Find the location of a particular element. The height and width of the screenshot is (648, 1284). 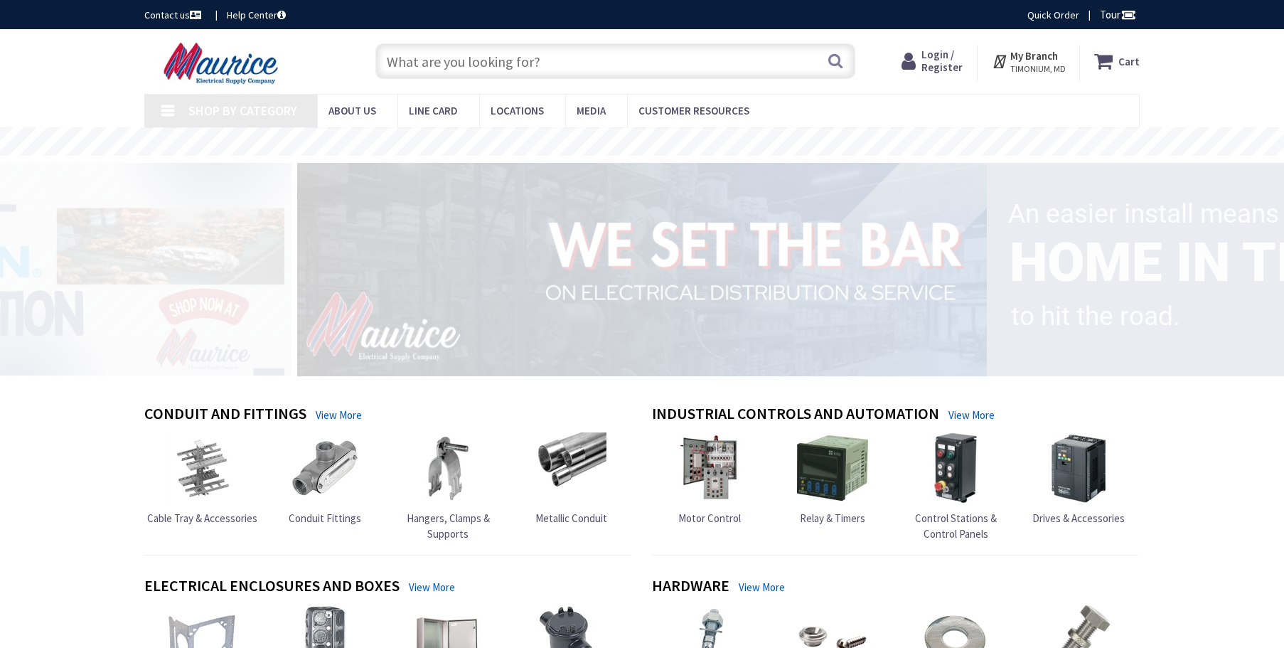

div: My Branch TIMONIUM, MD is located at coordinates (1029, 61).